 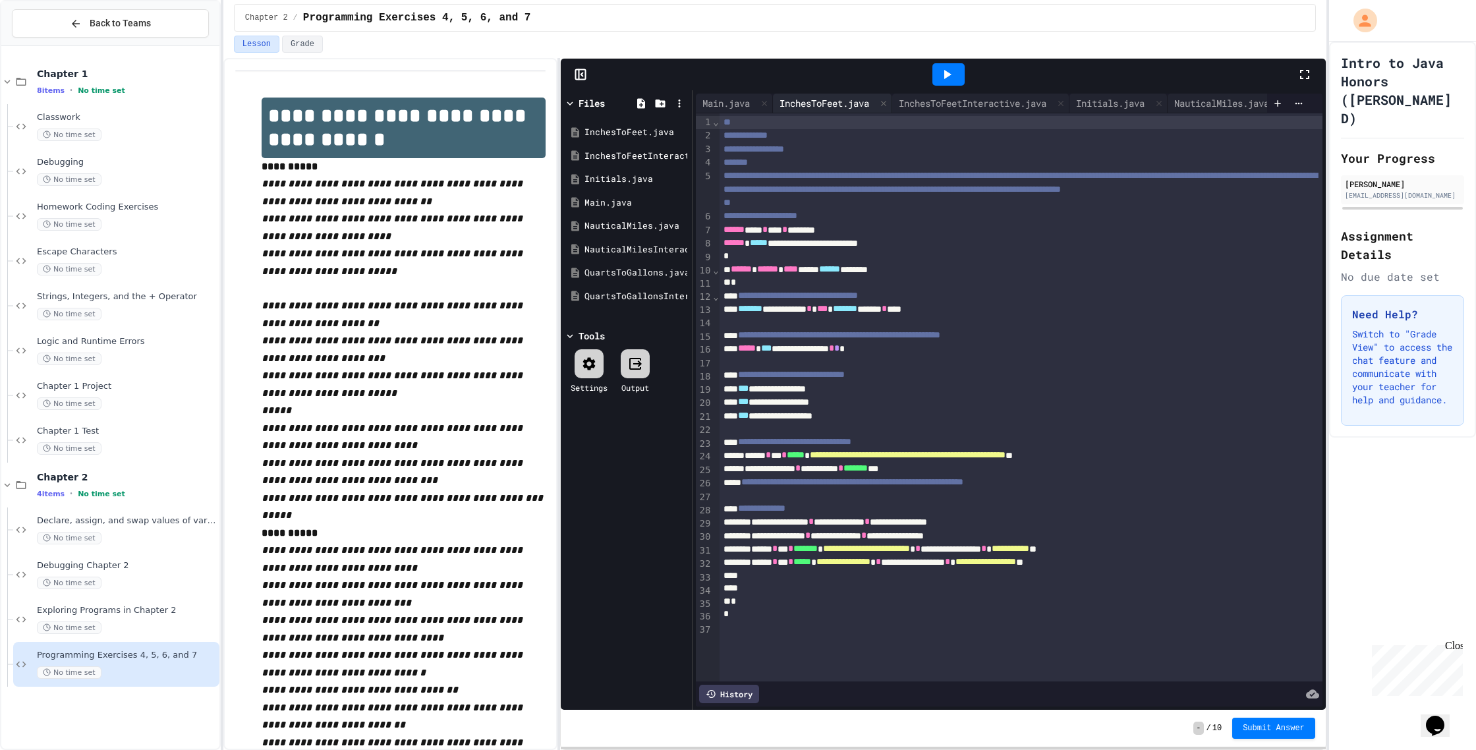 What do you see at coordinates (1403, 158) in the screenshot?
I see `h2: Your Progress` at bounding box center [1403, 158].